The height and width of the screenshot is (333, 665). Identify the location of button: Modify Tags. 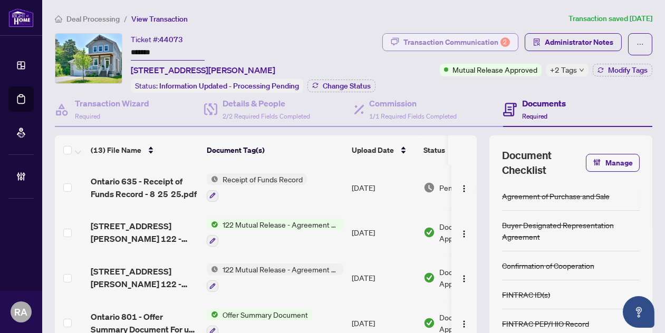
(622, 70).